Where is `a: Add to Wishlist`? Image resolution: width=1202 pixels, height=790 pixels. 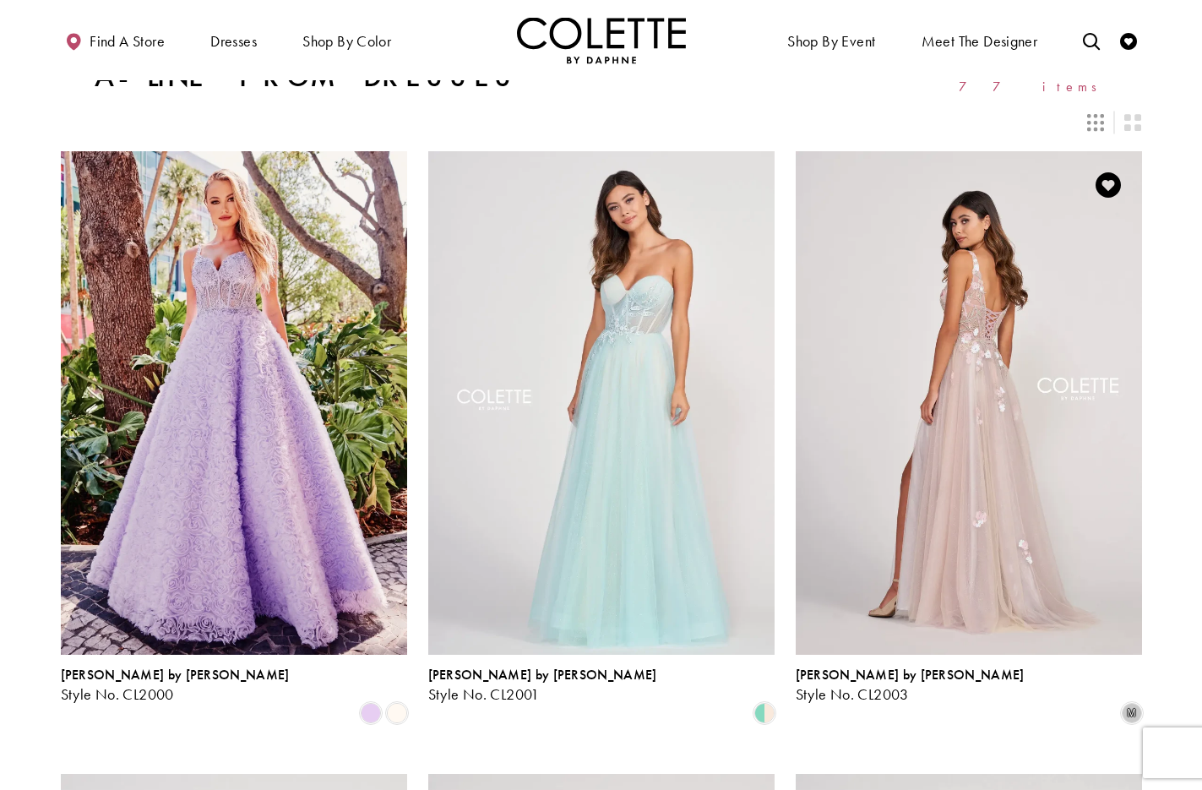 a: Add to Wishlist is located at coordinates (1108, 185).